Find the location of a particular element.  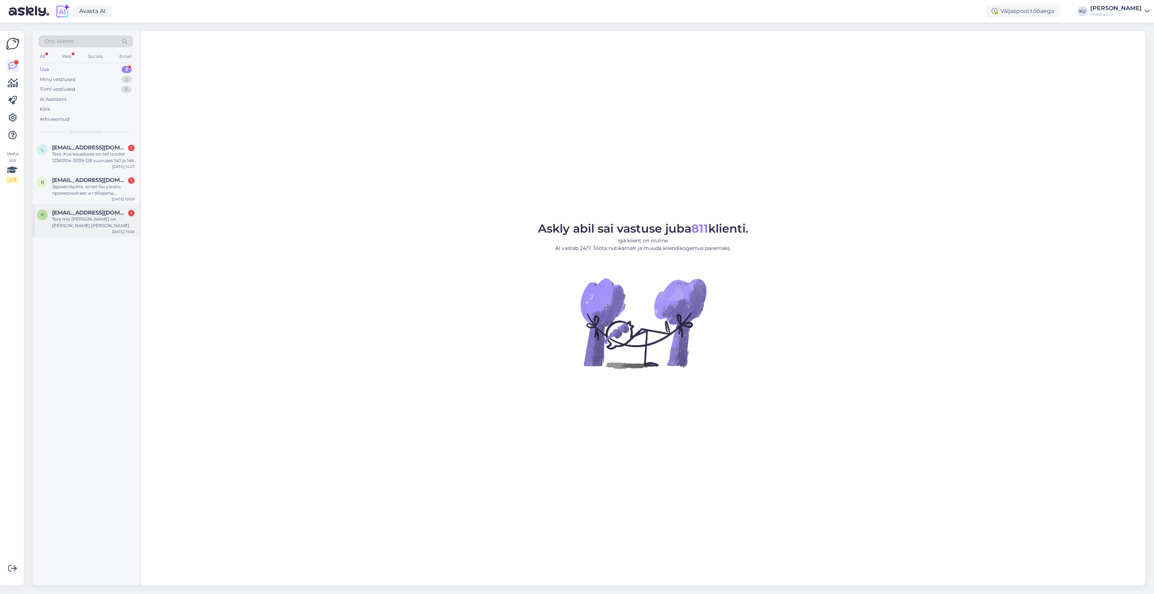

b: 811 is located at coordinates (699, 228).